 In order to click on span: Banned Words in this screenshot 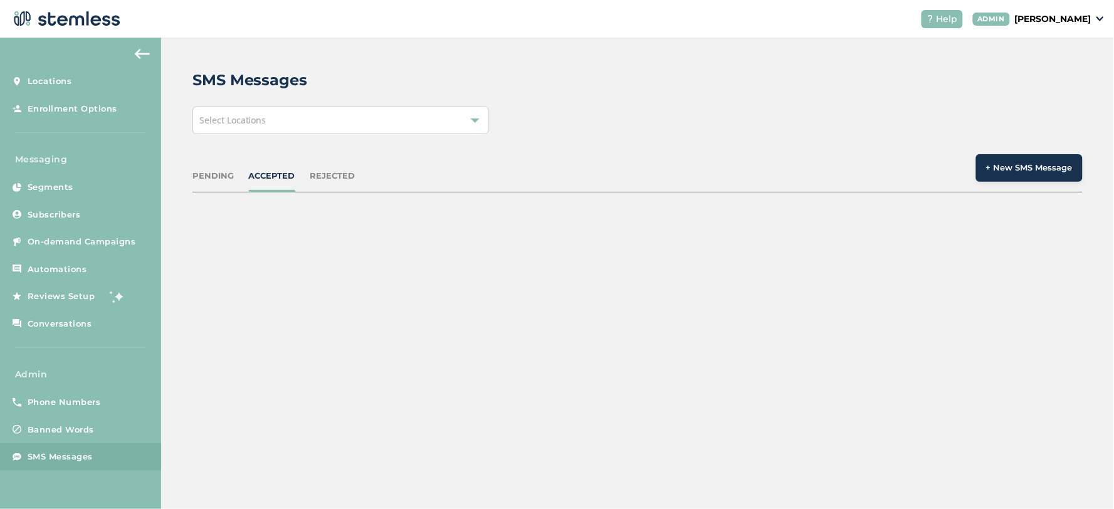, I will do `click(61, 430)`.